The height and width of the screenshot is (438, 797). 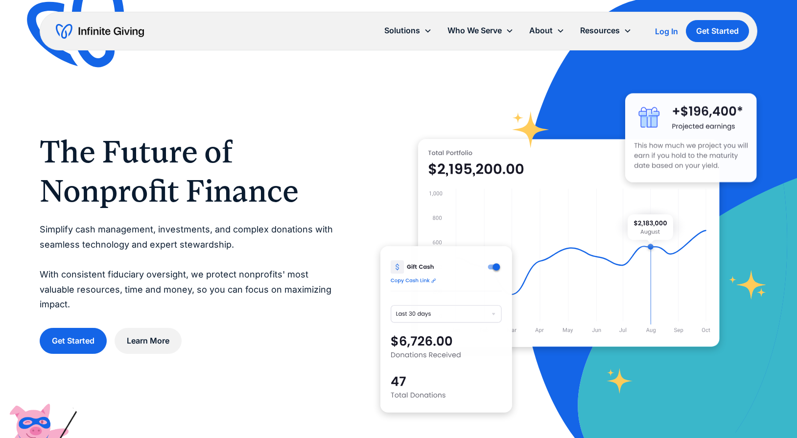 I want to click on a: Learn More, so click(x=148, y=341).